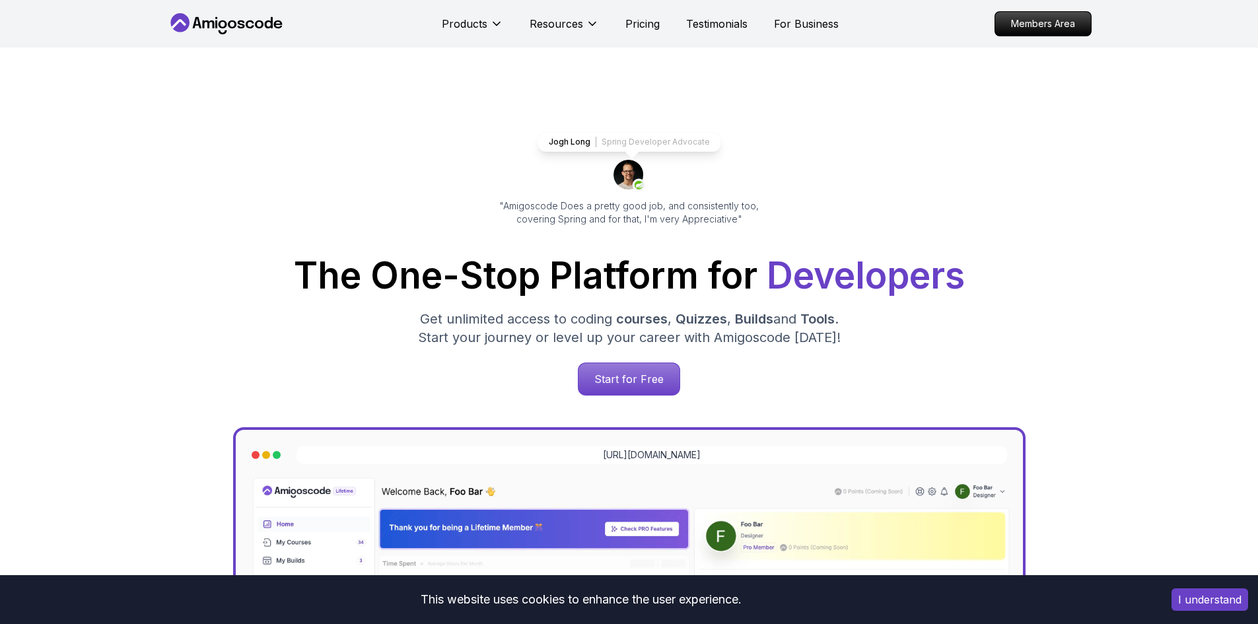 The height and width of the screenshot is (624, 1258). What do you see at coordinates (806, 24) in the screenshot?
I see `a: For Business` at bounding box center [806, 24].